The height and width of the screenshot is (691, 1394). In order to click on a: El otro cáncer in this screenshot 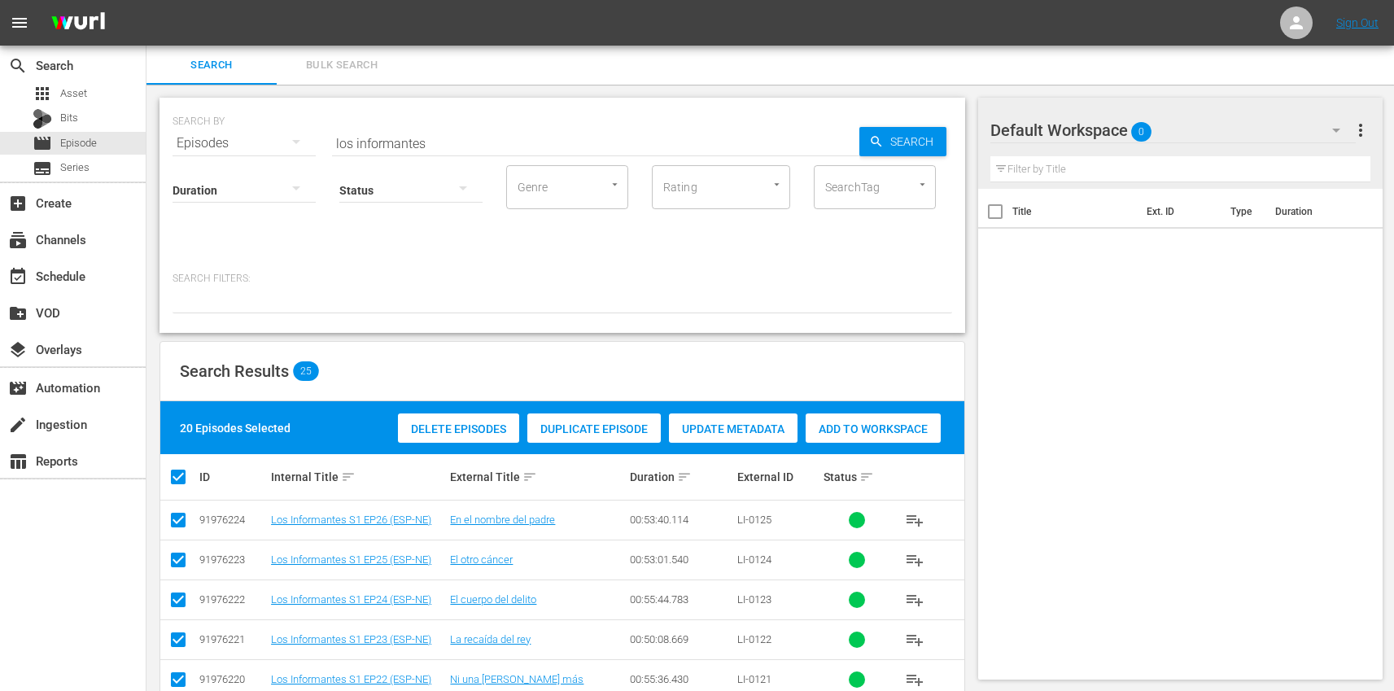, I will do `click(481, 559)`.